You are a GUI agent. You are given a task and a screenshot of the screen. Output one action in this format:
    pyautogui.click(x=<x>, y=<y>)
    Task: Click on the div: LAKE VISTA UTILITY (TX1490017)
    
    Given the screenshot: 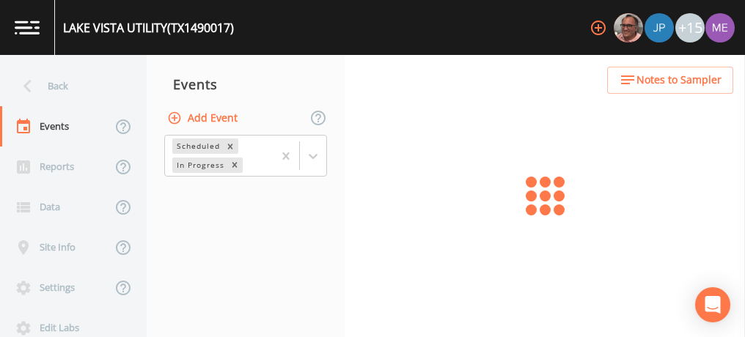 What is the action you would take?
    pyautogui.click(x=148, y=28)
    